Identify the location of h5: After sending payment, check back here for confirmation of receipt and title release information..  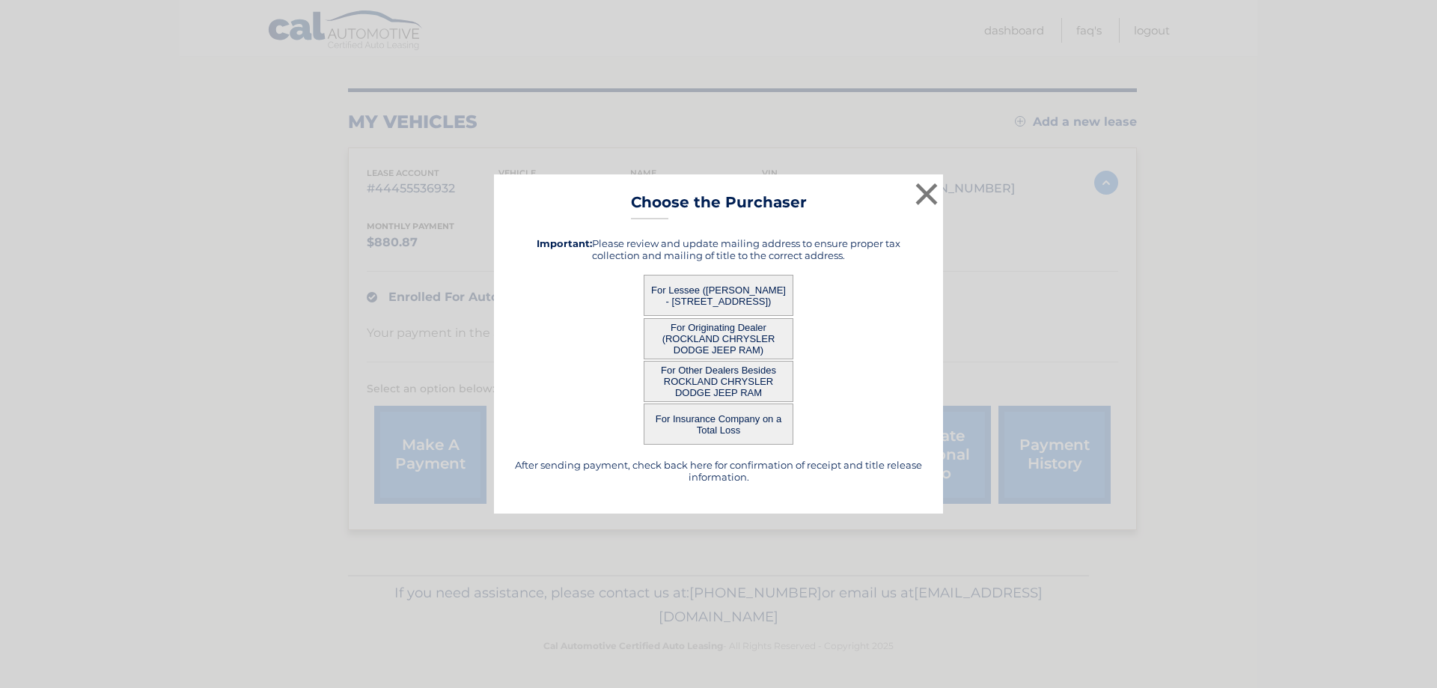
(718, 471).